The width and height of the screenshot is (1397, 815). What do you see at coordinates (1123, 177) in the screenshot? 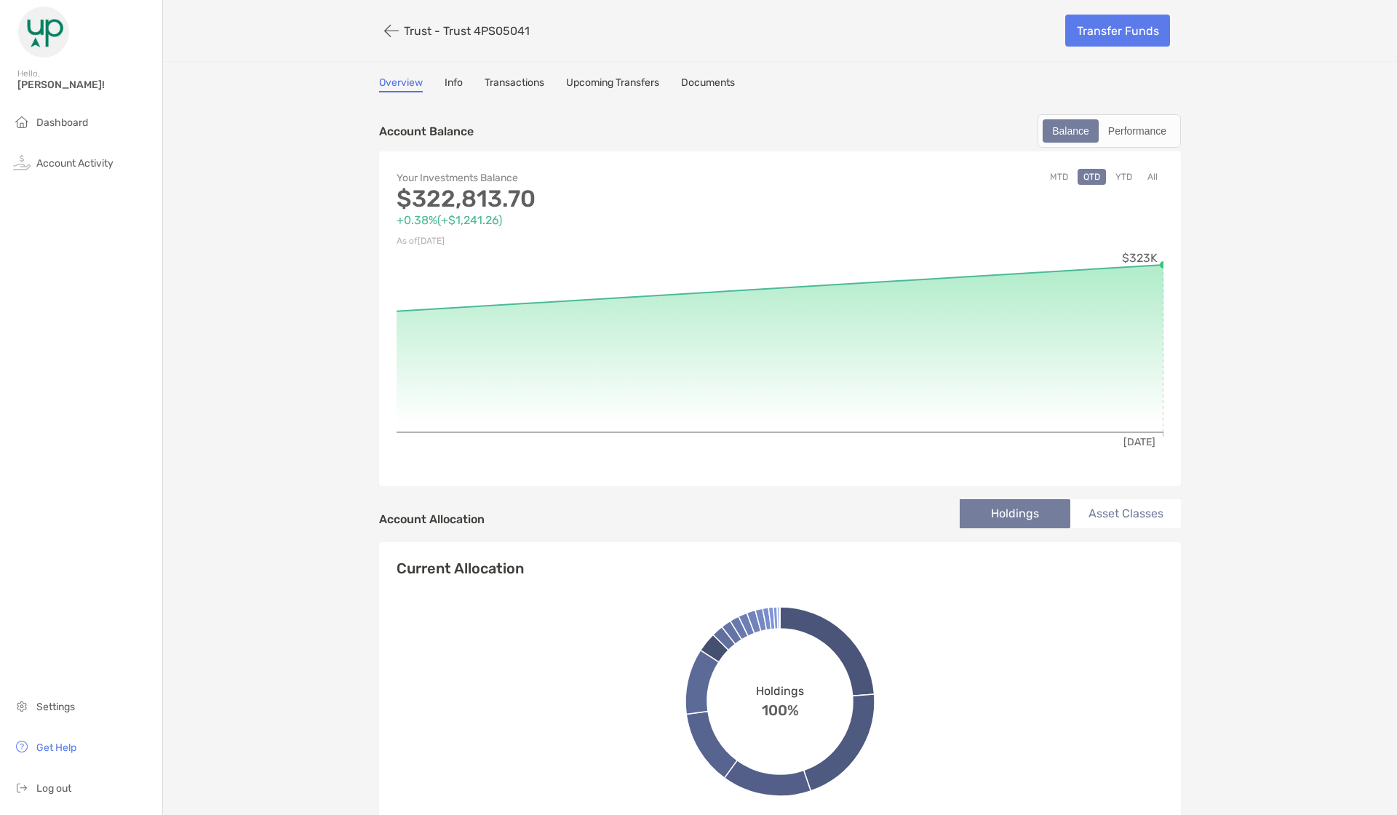
I see `button: YTD` at bounding box center [1123, 177].